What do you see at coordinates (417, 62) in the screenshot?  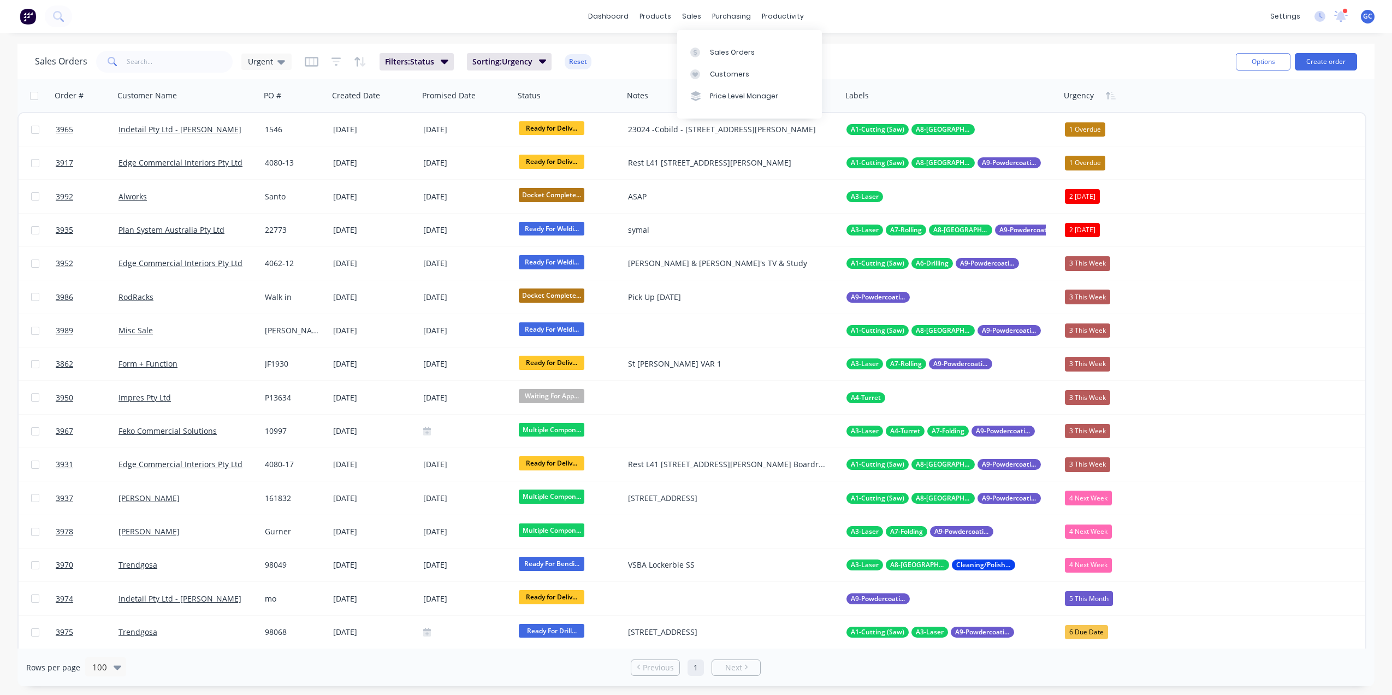 I see `button: Filters:Status` at bounding box center [417, 62].